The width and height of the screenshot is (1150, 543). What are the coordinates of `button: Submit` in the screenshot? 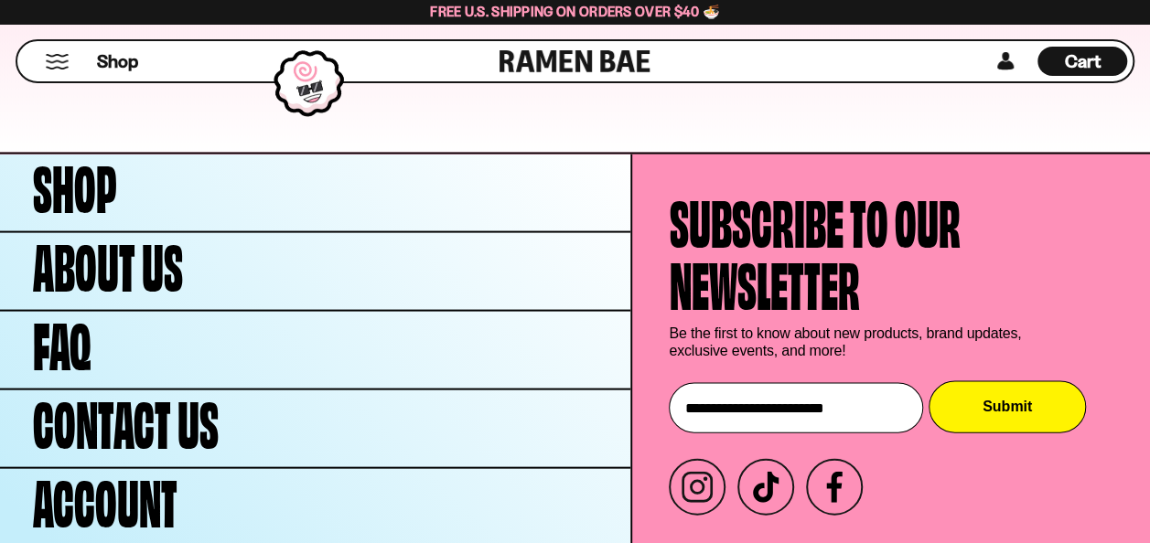 It's located at (1007, 407).